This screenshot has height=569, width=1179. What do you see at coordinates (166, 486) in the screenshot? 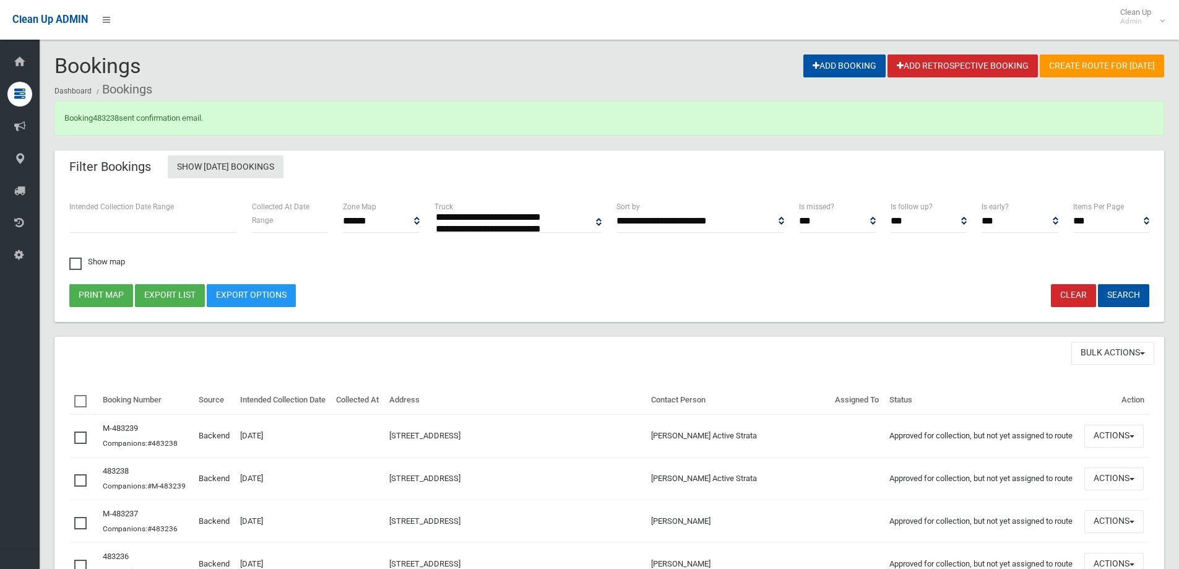
I see `a: #M-483239` at bounding box center [166, 486].